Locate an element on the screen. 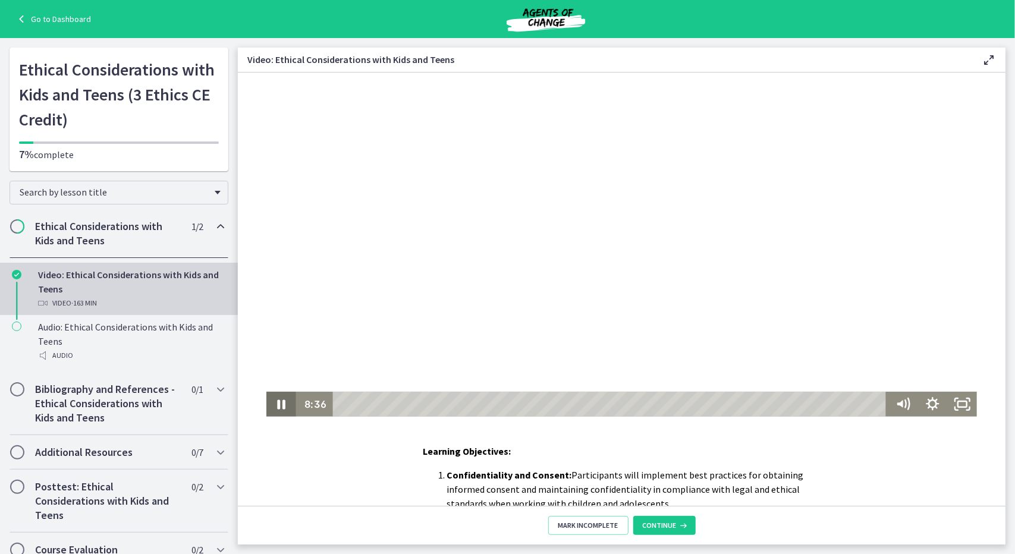 This screenshot has width=1015, height=554. span: Mark Incomplete is located at coordinates (588, 526).